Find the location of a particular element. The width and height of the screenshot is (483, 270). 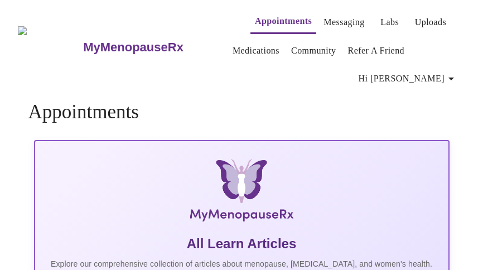

a: Refer a Friend is located at coordinates (376, 51).